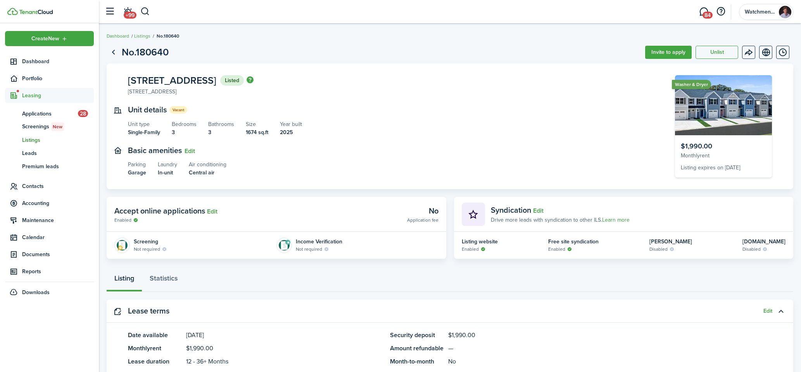  Describe the element at coordinates (480, 242) in the screenshot. I see `div: Listing website` at that location.